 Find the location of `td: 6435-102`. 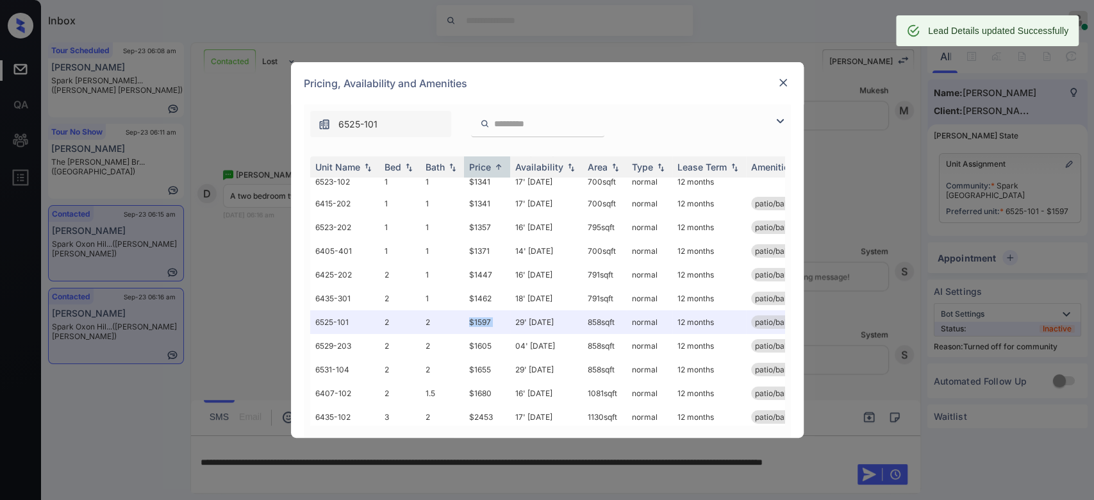

td: 6435-102 is located at coordinates (345, 417).